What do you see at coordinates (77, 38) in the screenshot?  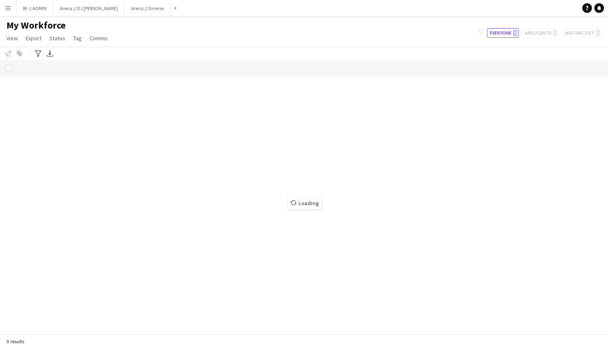 I see `a: Tag` at bounding box center [77, 38].